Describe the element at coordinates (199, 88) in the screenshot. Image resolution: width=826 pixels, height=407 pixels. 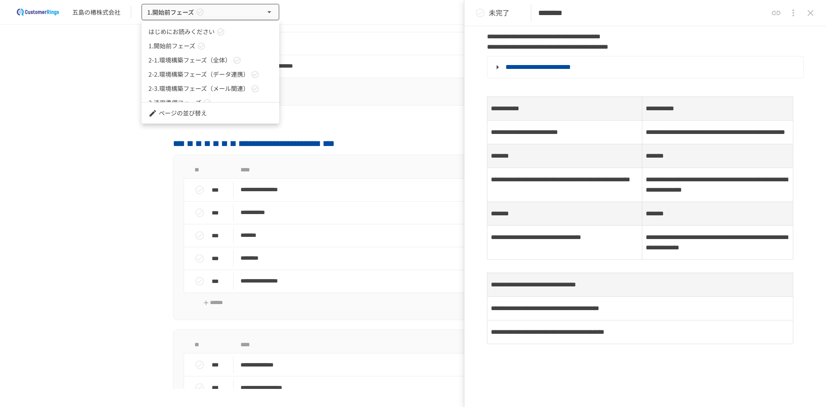
I see `span: 2-3.環境構築フェーズ（メール関連）` at that location.